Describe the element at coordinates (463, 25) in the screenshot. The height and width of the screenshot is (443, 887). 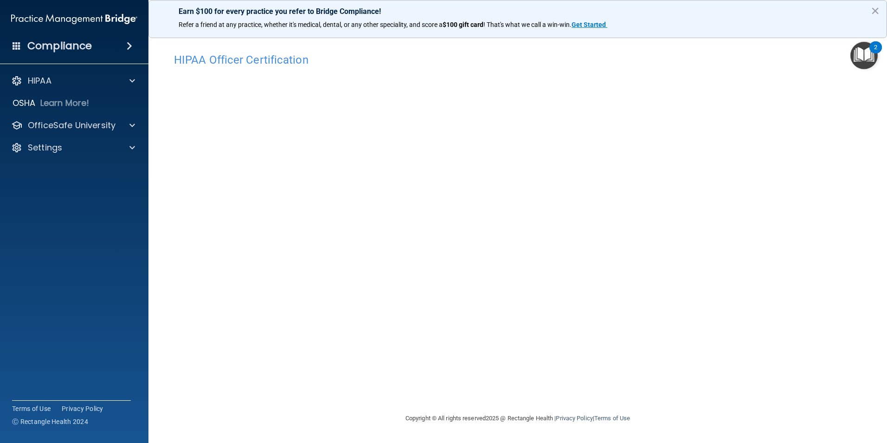
I see `strong: $100 gift card` at that location.